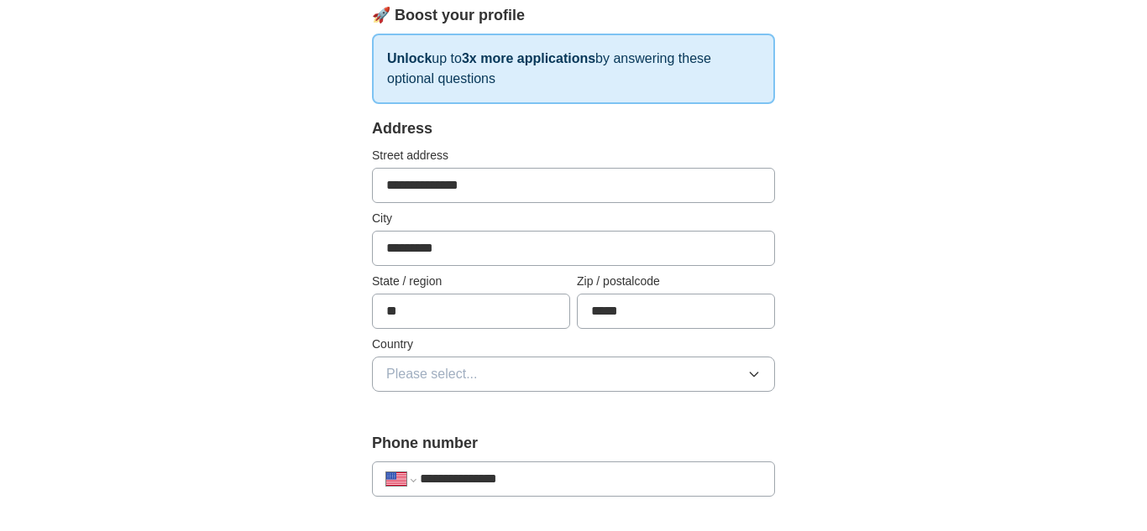 The image size is (1147, 531). What do you see at coordinates (573, 155) in the screenshot?
I see `label: Street address` at bounding box center [573, 155].